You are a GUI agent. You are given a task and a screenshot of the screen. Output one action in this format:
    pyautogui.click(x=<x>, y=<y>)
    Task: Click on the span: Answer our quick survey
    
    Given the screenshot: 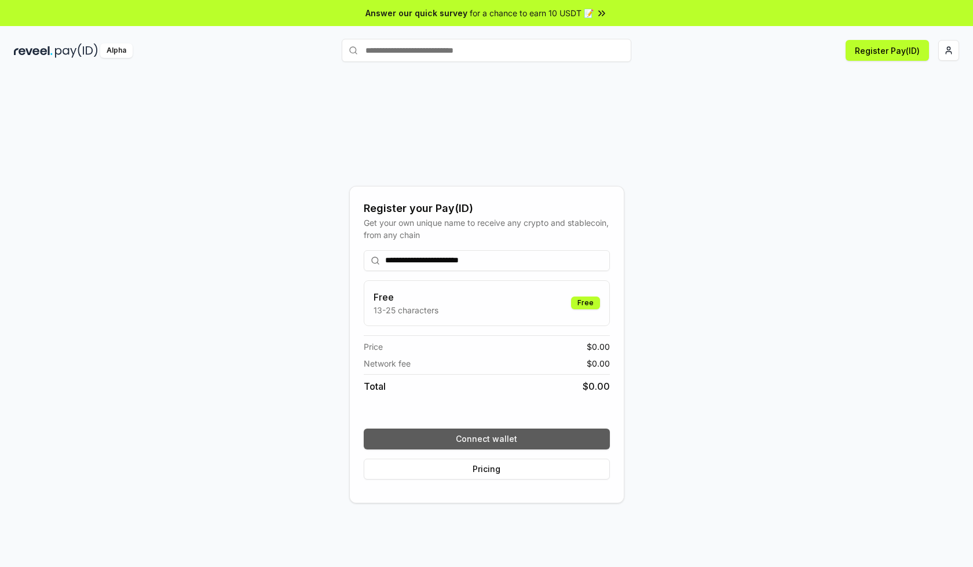 What is the action you would take?
    pyautogui.click(x=417, y=13)
    